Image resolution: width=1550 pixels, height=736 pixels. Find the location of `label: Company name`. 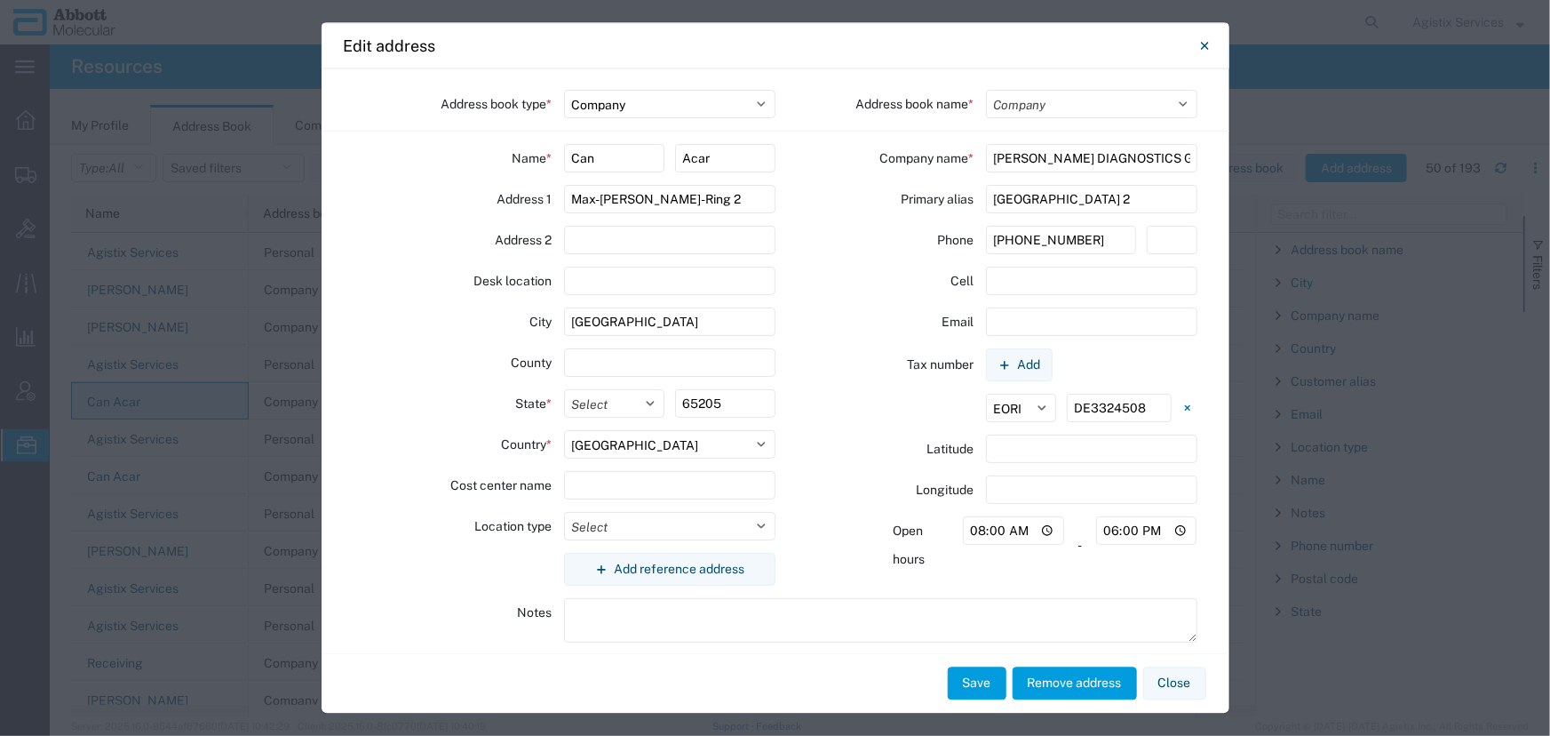

label: Company name is located at coordinates (927, 159).